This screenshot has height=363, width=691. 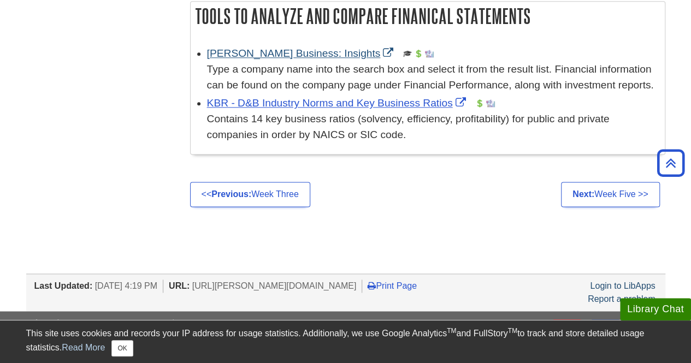 What do you see at coordinates (372, 286) in the screenshot?
I see `i: Print Page` at bounding box center [372, 286].